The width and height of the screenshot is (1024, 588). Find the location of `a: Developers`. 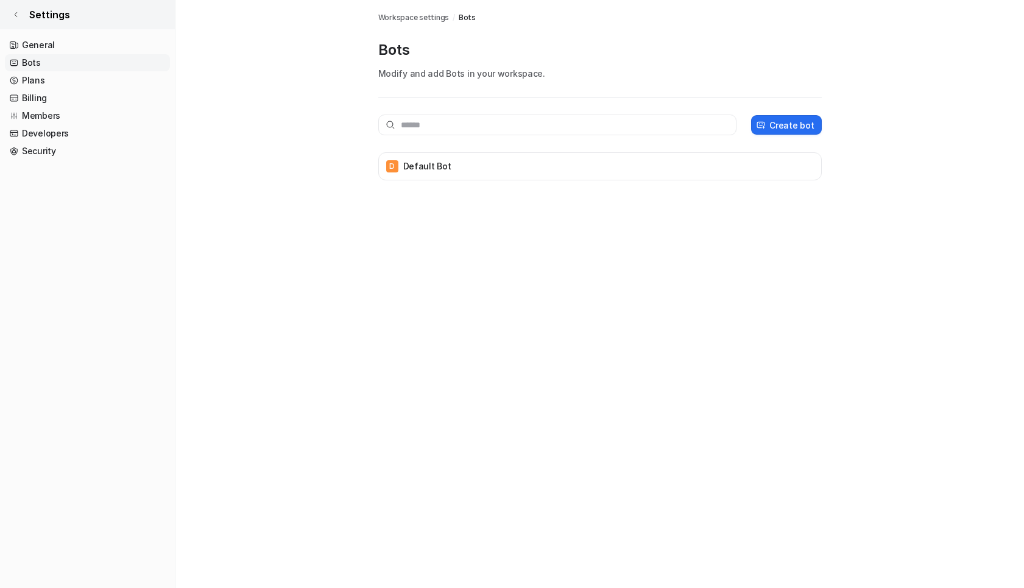

a: Developers is located at coordinates (87, 133).